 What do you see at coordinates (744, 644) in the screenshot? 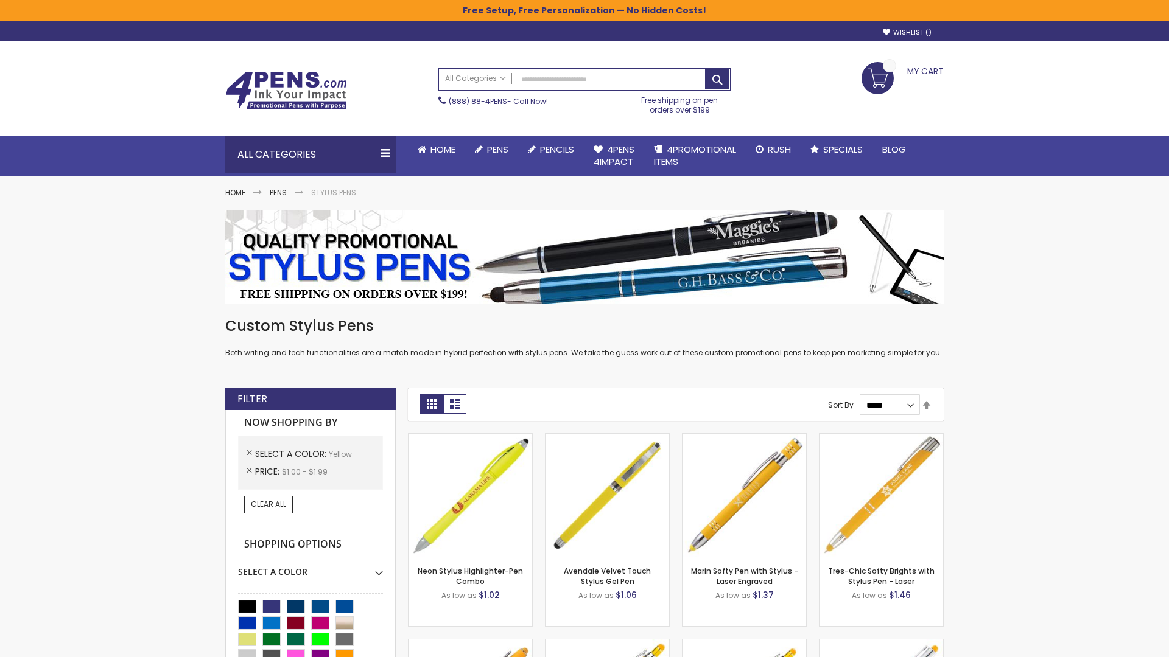
I see `a: Phoenix Softy Brights Gel with Stylus Pen - Laser-Yellow` at bounding box center [744, 644].